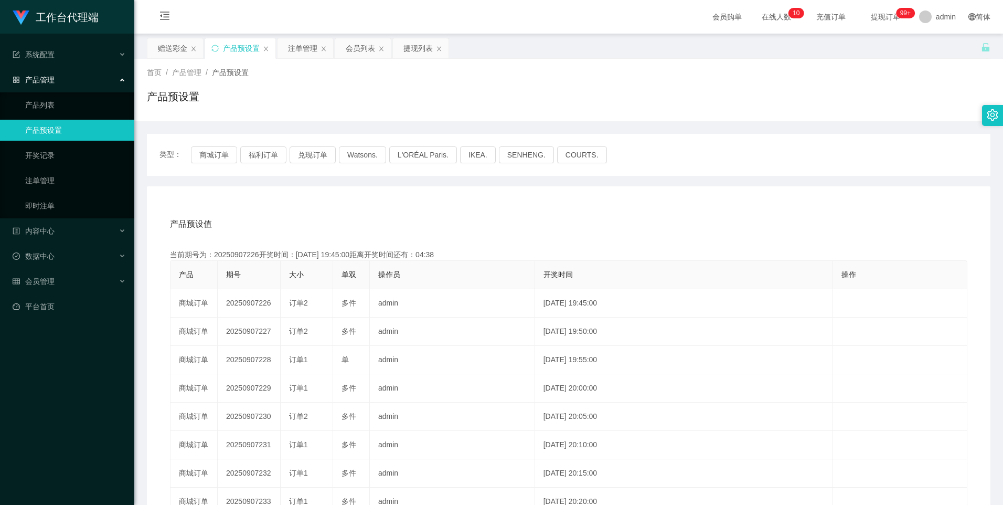 The height and width of the screenshot is (505, 1003). What do you see at coordinates (526, 155) in the screenshot?
I see `button: SENHENG.` at bounding box center [526, 155].